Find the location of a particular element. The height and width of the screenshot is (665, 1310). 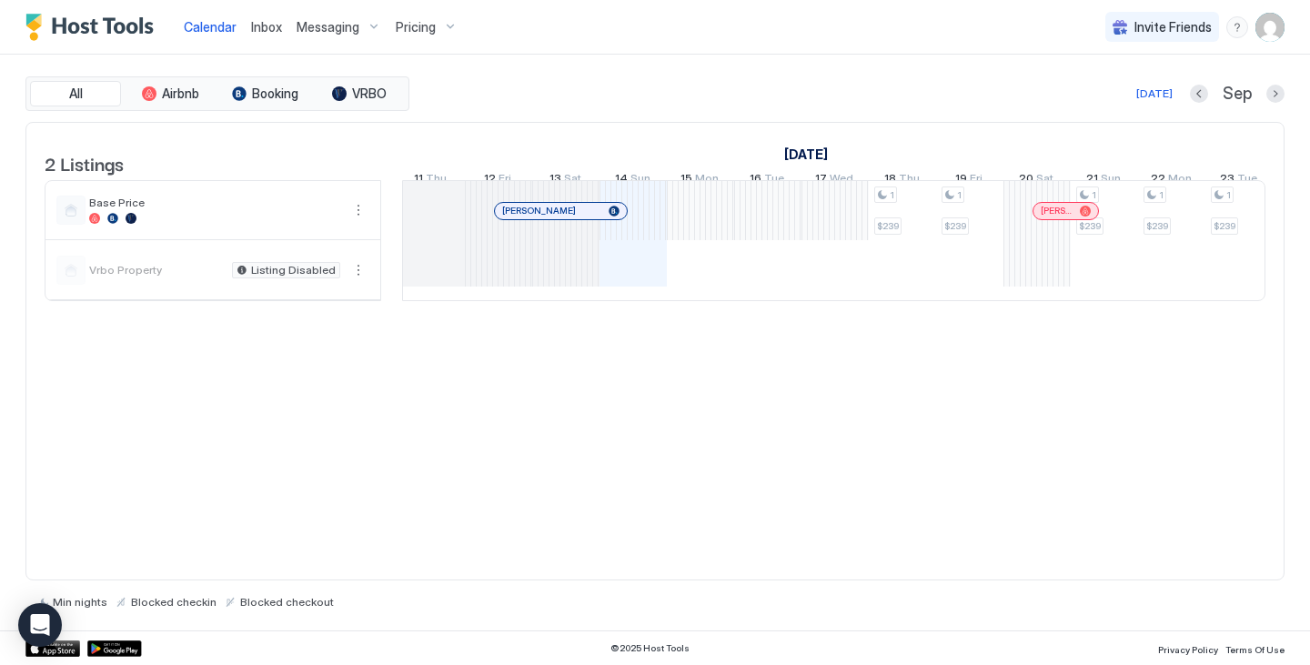

span: VRBO is located at coordinates (369, 94).